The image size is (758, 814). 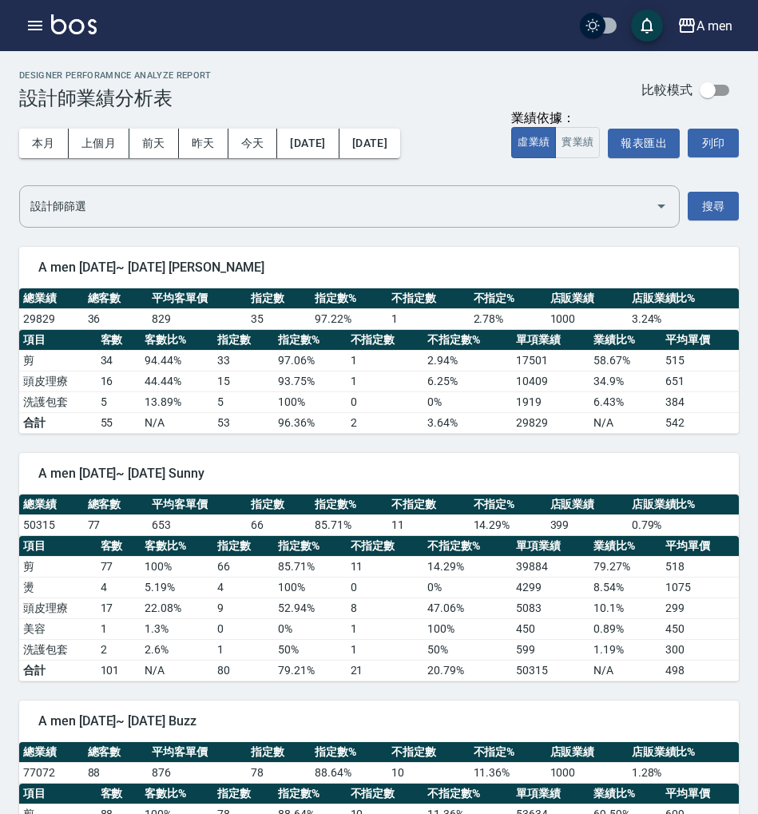 What do you see at coordinates (700, 360) in the screenshot?
I see `td: 515` at bounding box center [700, 360].